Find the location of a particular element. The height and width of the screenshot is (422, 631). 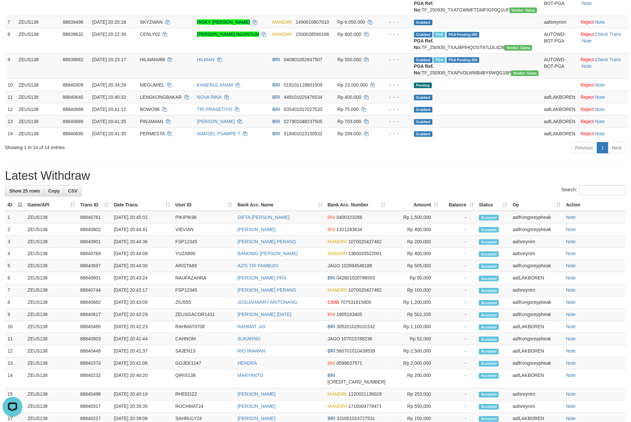

th: Bank Acc. Name: activate to sort column ascending is located at coordinates (280, 205).